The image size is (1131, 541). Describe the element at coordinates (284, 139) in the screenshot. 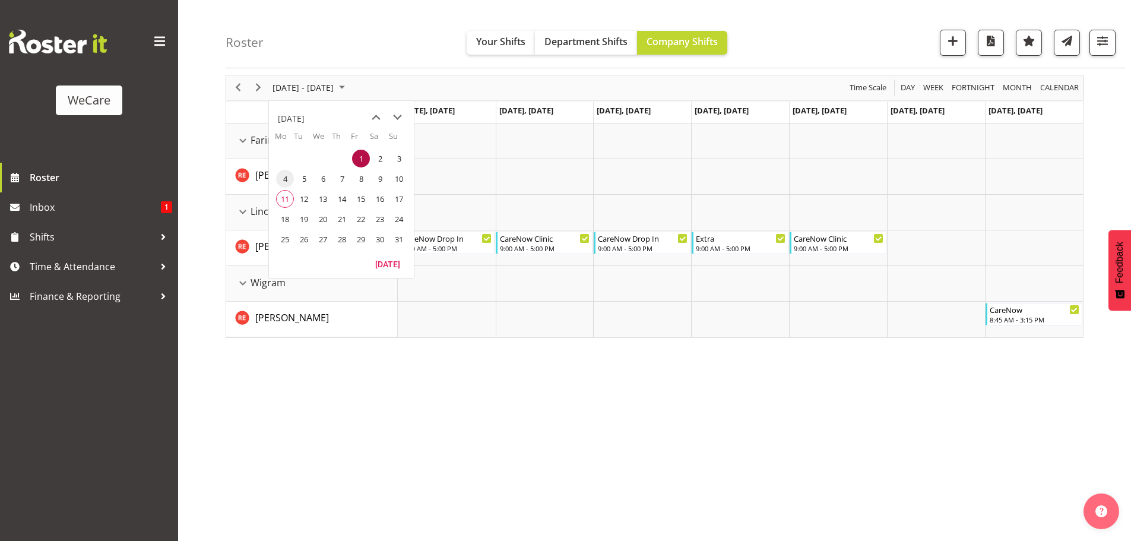

I see `th: Mo` at that location.